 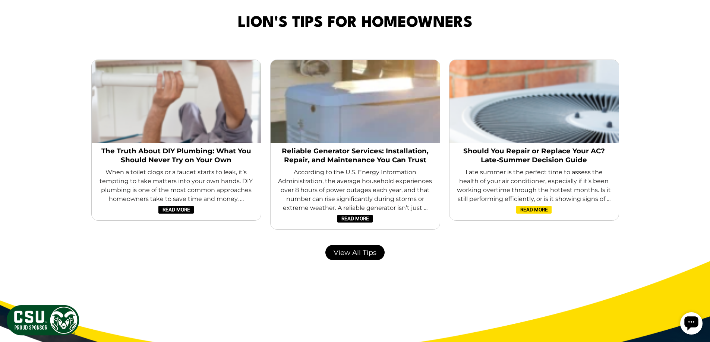 I want to click on div: slide 1 (centered), so click(x=355, y=145).